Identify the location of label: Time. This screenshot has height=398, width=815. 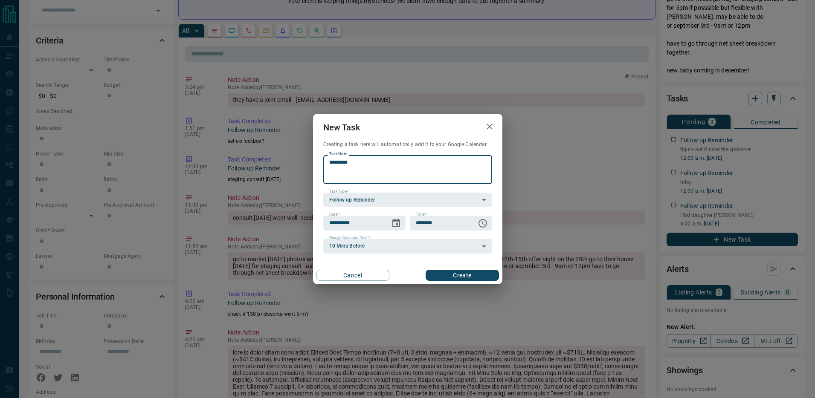
(421, 214).